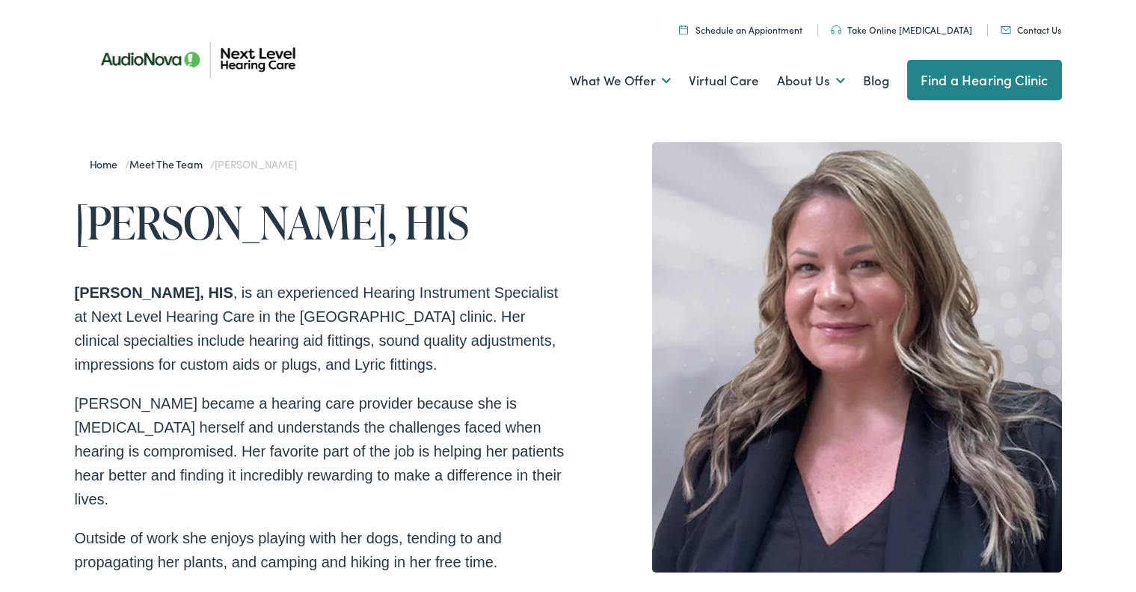  What do you see at coordinates (741, 29) in the screenshot?
I see `a: Schedule an Appiontment` at bounding box center [741, 29].